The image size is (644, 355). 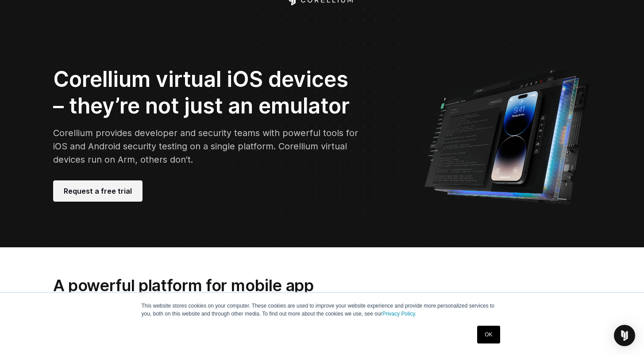 What do you see at coordinates (98, 191) in the screenshot?
I see `a: Request a free trial` at bounding box center [98, 191].